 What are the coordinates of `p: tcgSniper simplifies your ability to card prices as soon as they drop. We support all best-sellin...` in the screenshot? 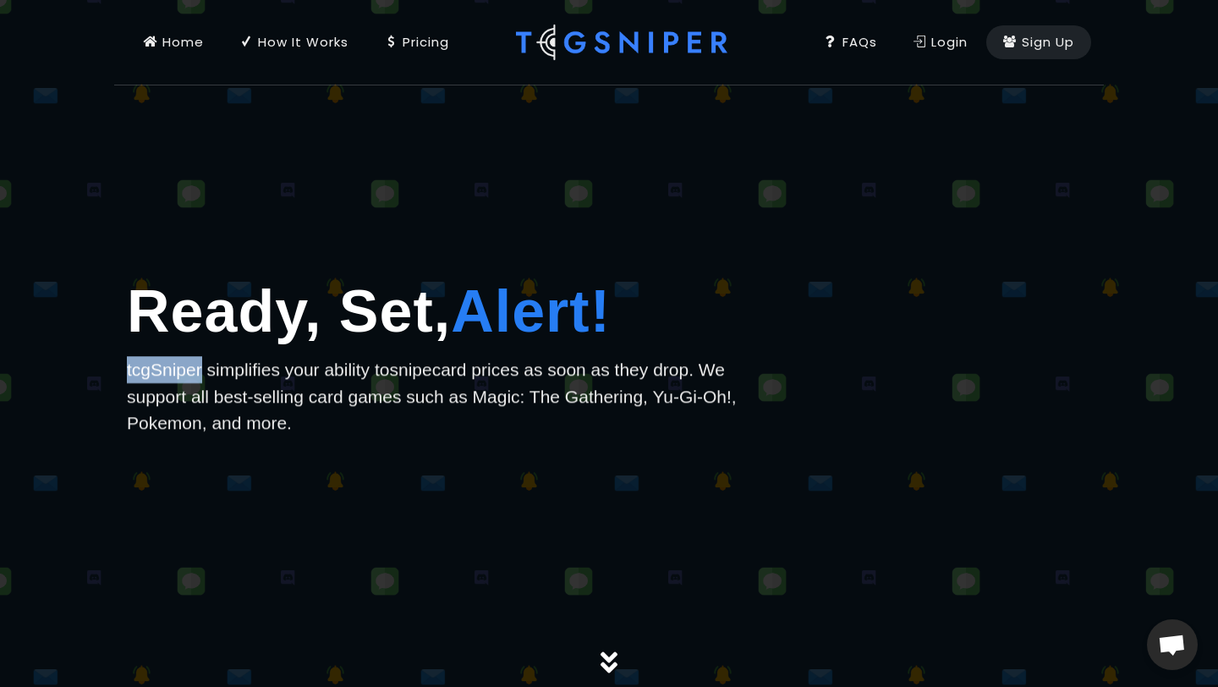 It's located at (444, 396).